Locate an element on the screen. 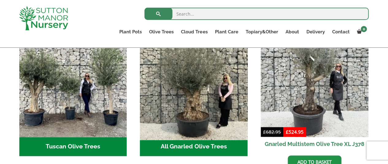  a: Sale! Gnarled Multistem Olive Tree XL J378 is located at coordinates (314, 91).